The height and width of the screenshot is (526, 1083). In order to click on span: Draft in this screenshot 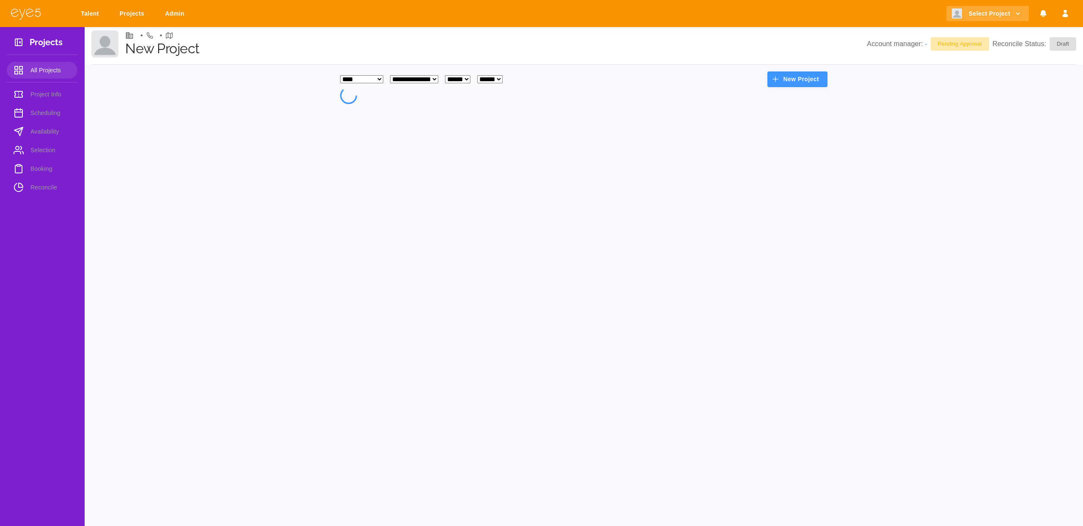, I will do `click(1063, 44)`.